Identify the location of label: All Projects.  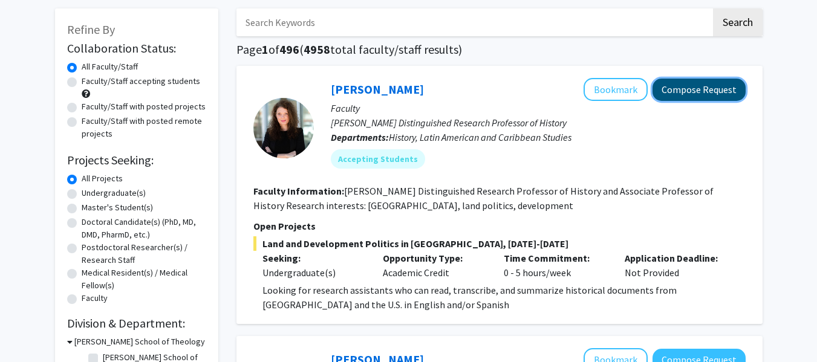
(102, 178).